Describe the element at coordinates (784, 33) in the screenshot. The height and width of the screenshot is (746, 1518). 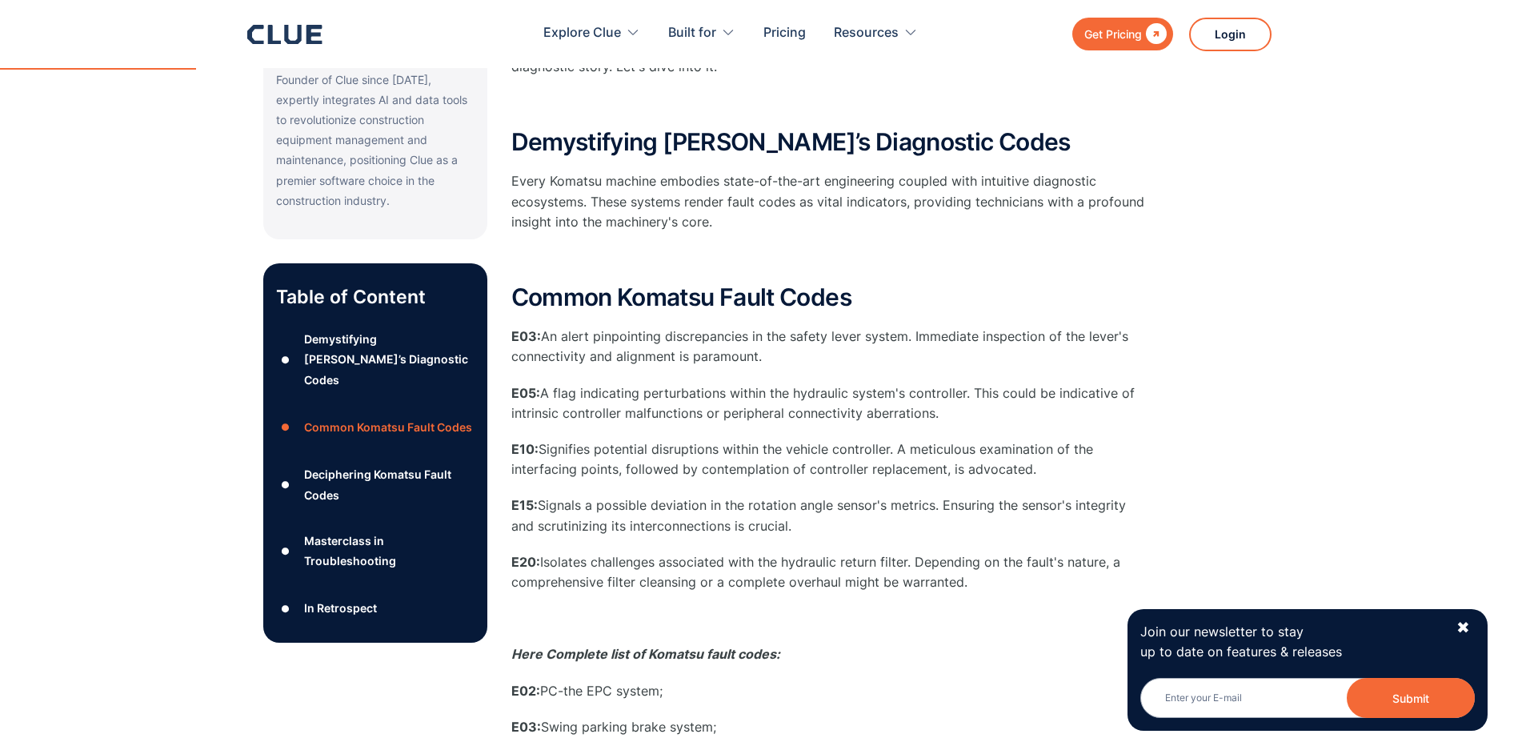
I see `a: Pricing` at that location.